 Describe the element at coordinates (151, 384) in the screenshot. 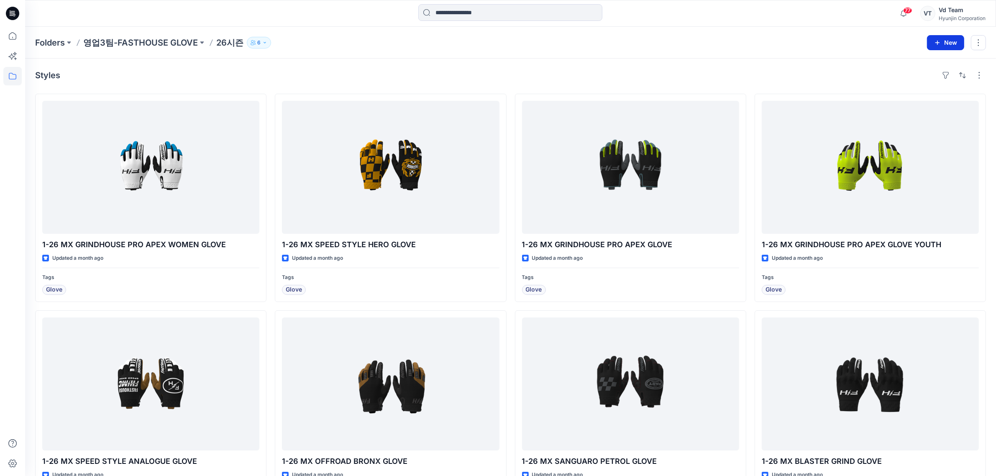

I see `a: 1-26 MX SPEED STYLE ANALOGUE GLOVE` at that location.